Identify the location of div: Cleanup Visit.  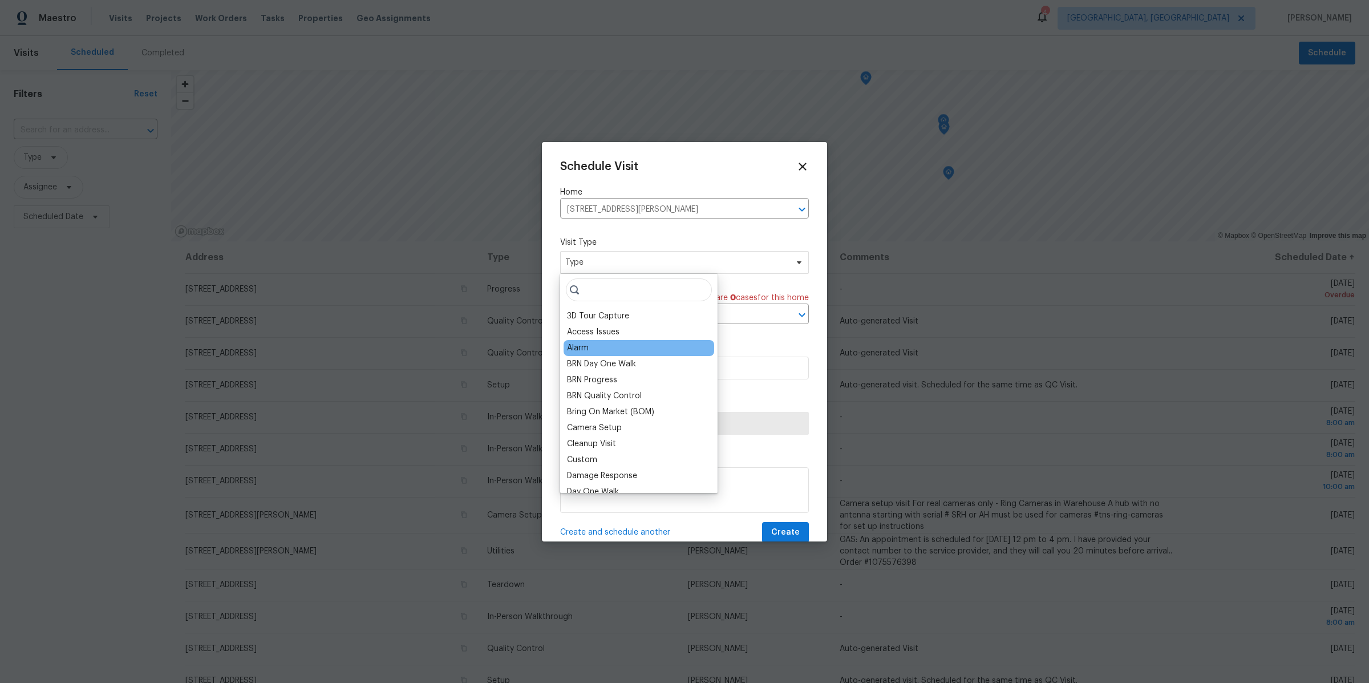
(592, 444).